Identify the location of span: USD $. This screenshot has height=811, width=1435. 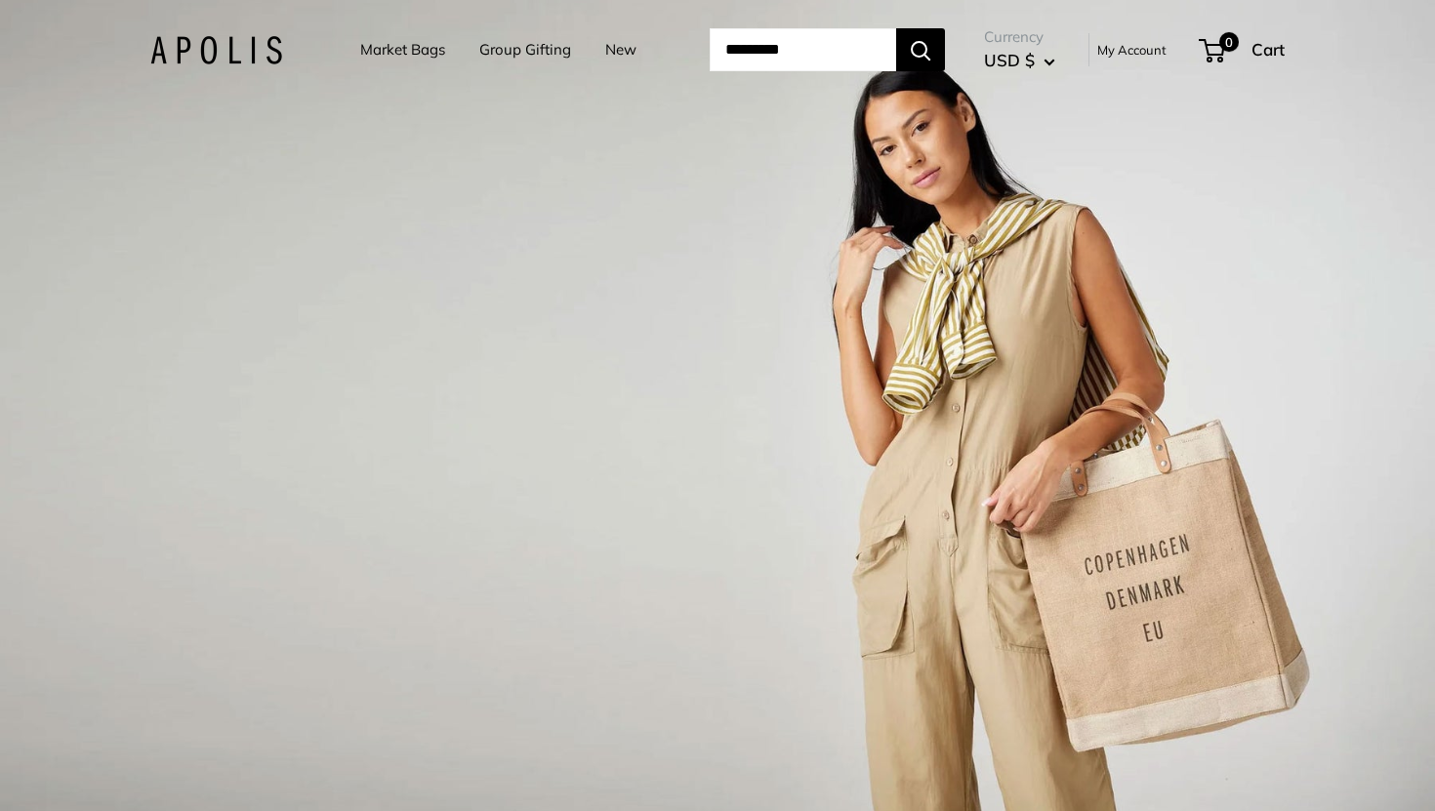
(1010, 60).